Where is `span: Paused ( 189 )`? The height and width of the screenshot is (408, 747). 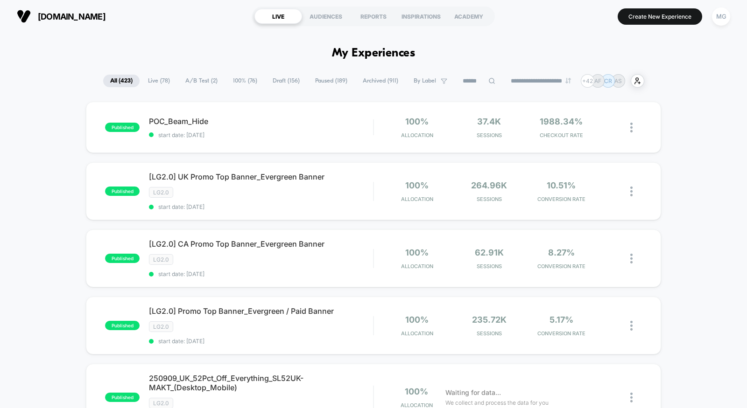
span: Paused ( 189 ) is located at coordinates (331, 81).